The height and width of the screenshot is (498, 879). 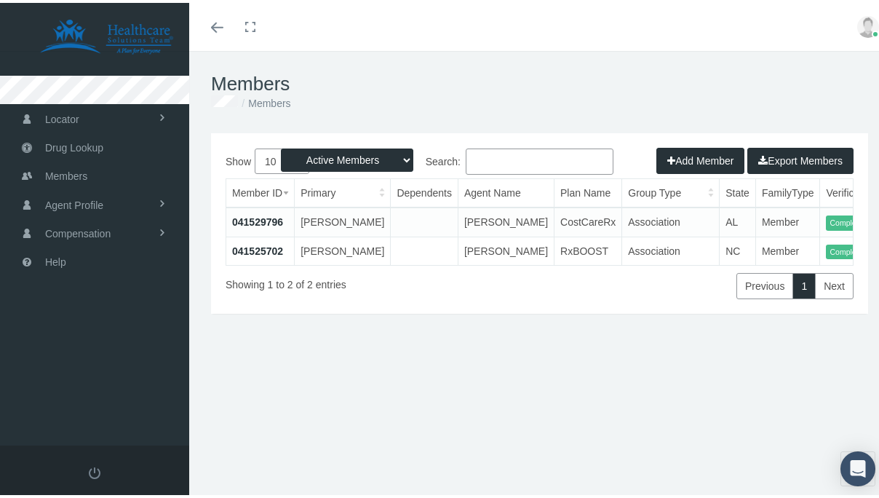 I want to click on img: HEALTHCARE SOLUTIONS TEAM, LLC, so click(x=106, y=34).